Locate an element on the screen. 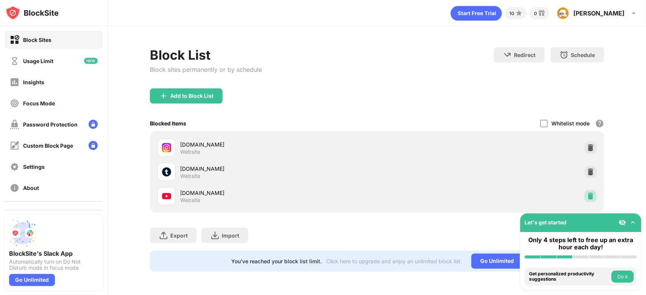 The width and height of the screenshot is (646, 295). img: logo-blocksite.svg is located at coordinates (32, 13).